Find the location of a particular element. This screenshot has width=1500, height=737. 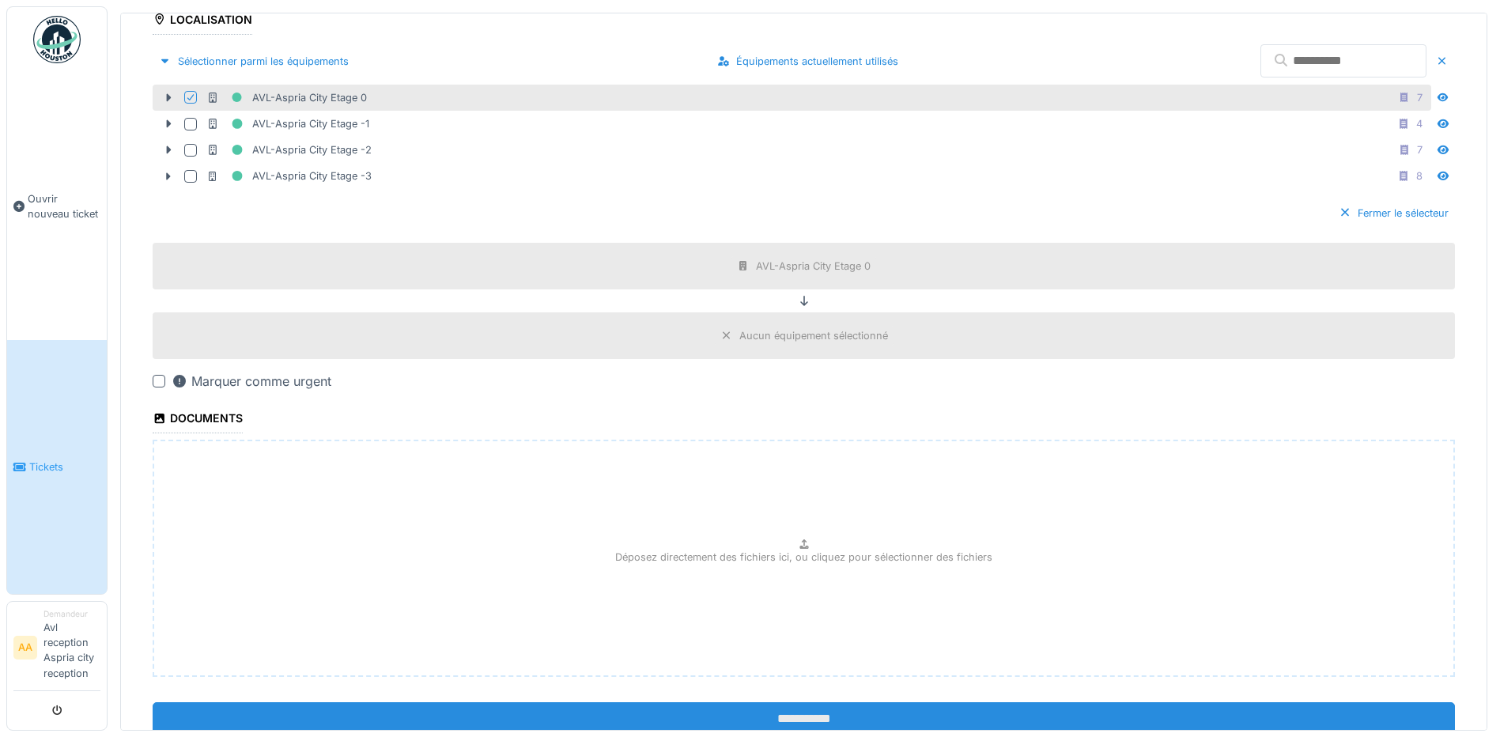

li: AA is located at coordinates (25, 648).